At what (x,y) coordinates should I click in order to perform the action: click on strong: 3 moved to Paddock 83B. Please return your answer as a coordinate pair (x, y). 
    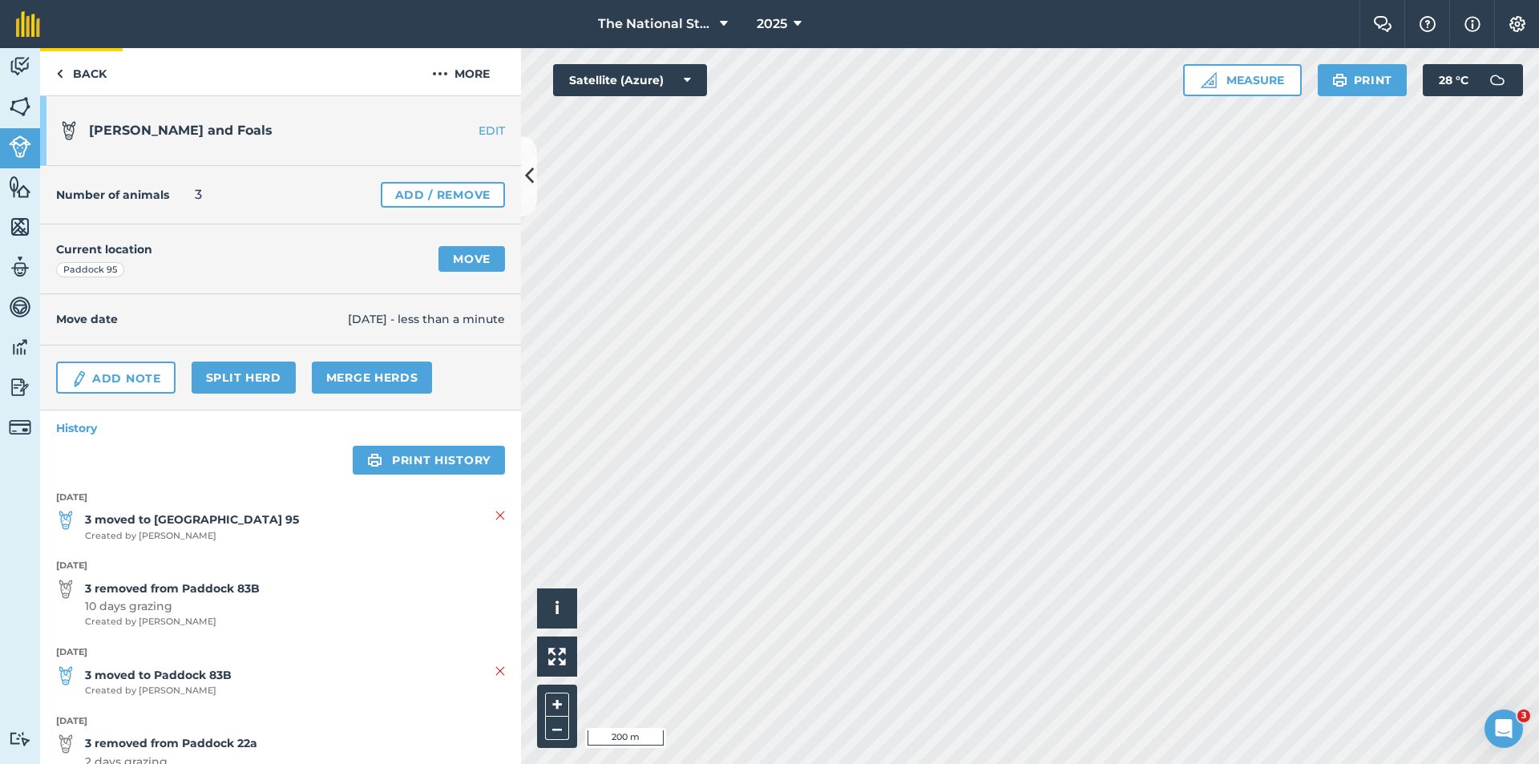
    Looking at the image, I should click on (158, 675).